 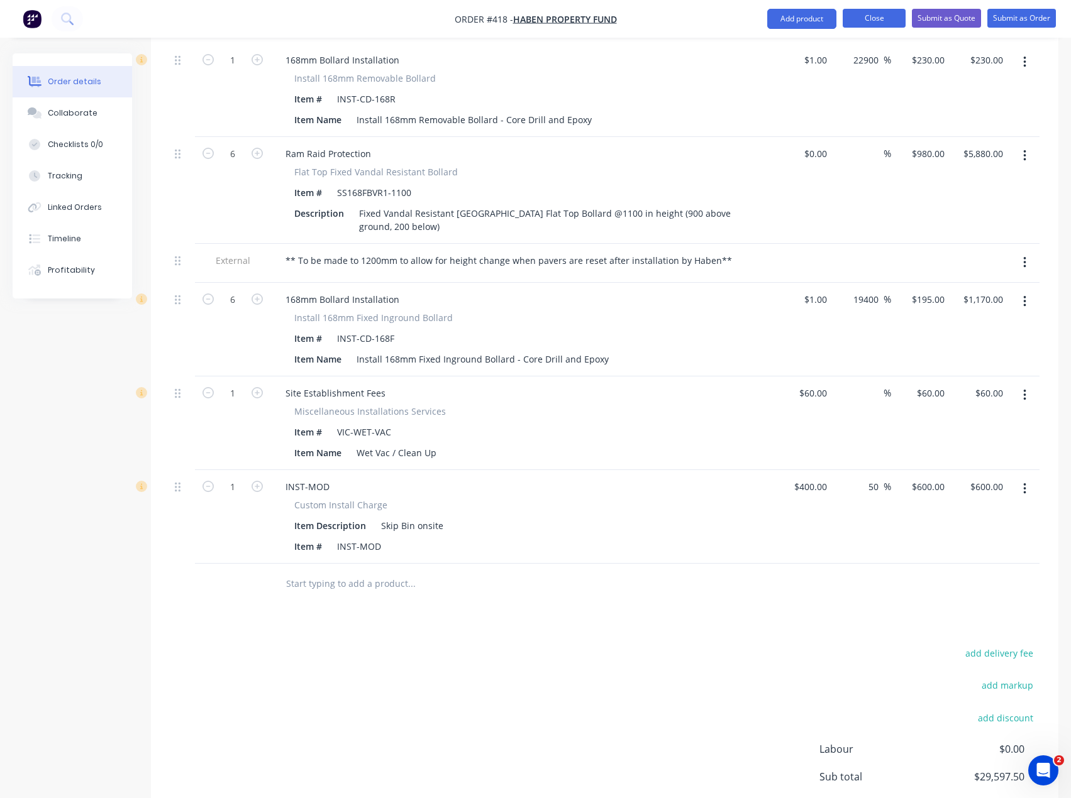 What do you see at coordinates (75, 145) in the screenshot?
I see `div: Checklists 0/0` at bounding box center [75, 145].